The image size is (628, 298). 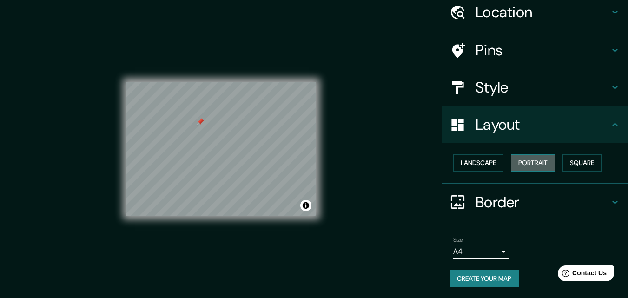 I want to click on div: Pins, so click(x=535, y=50).